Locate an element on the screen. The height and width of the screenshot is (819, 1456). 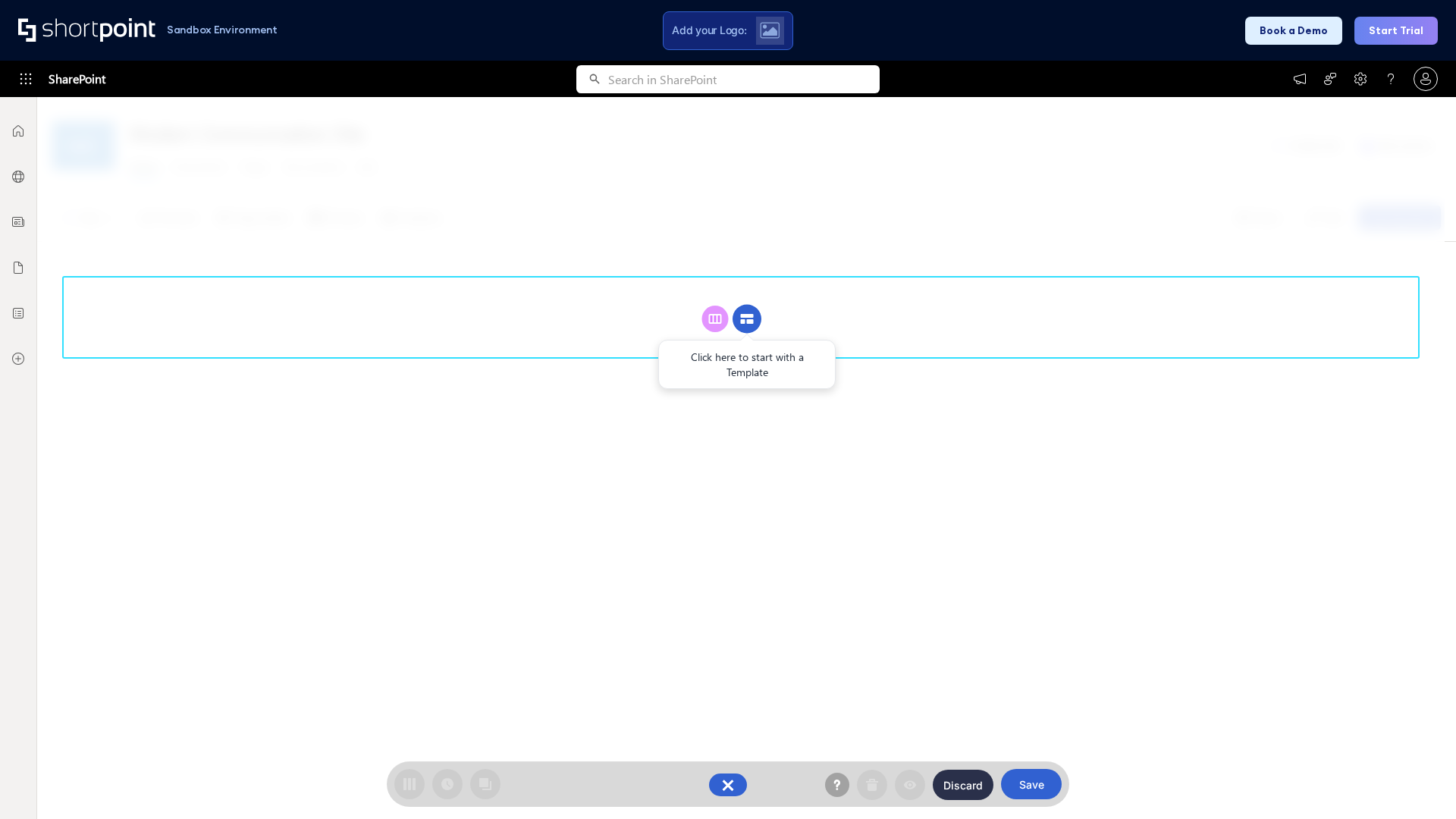
h1: Sandbox Environment is located at coordinates (222, 30).